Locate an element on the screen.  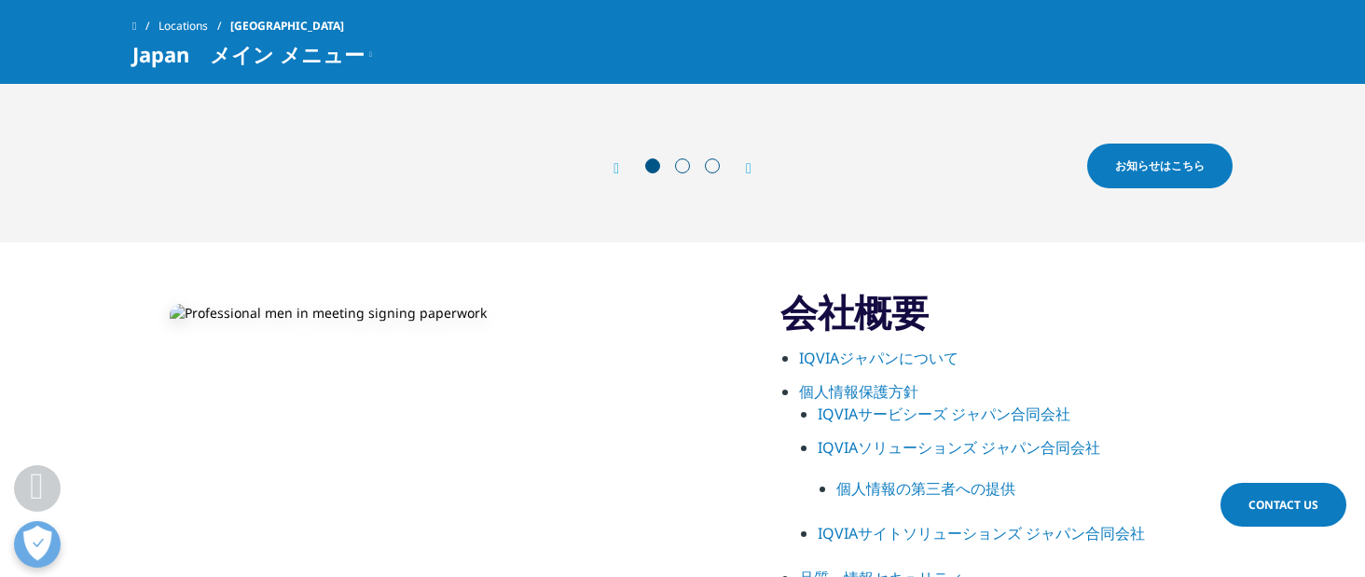
div: Next slide is located at coordinates (739, 168).